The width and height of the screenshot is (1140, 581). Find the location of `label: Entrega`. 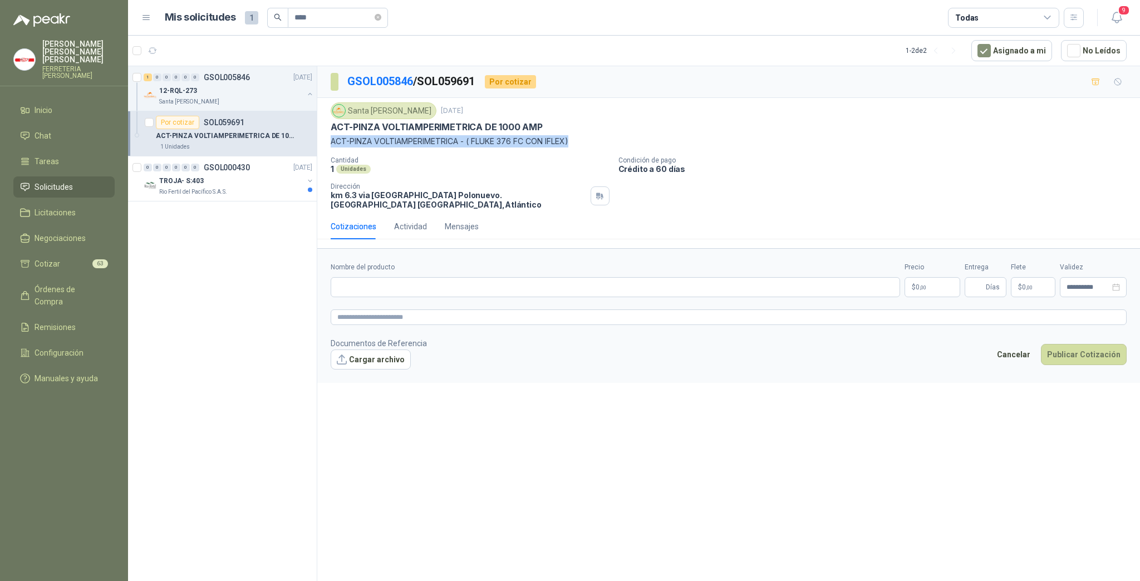

label: Entrega is located at coordinates (985, 267).